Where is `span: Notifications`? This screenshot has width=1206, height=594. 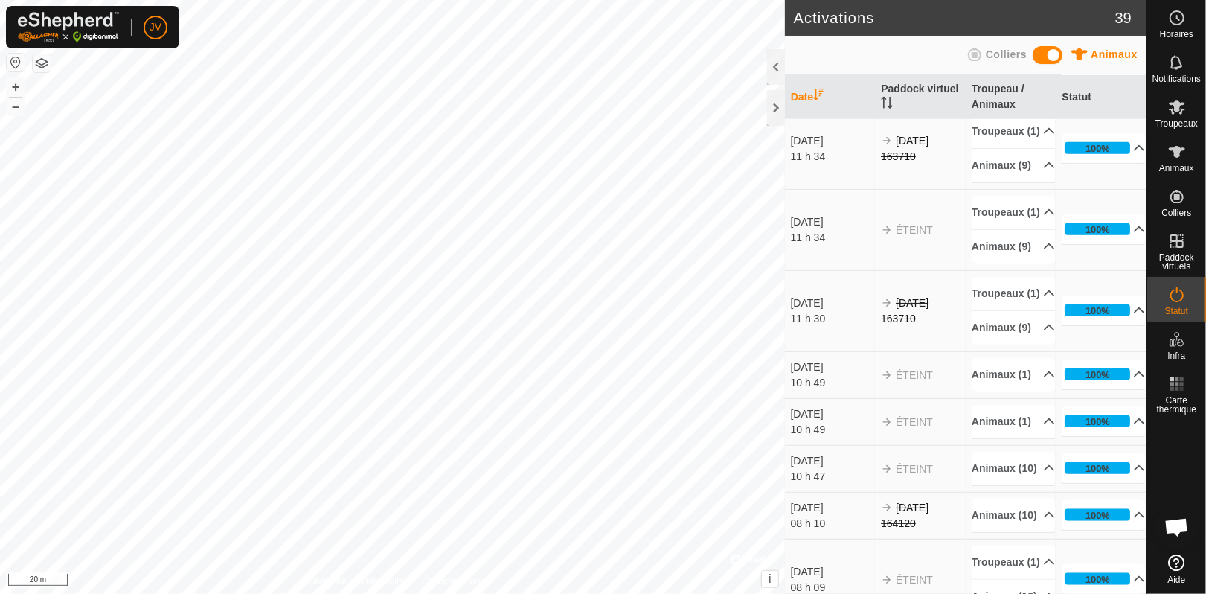
span: Notifications is located at coordinates (1177, 79).